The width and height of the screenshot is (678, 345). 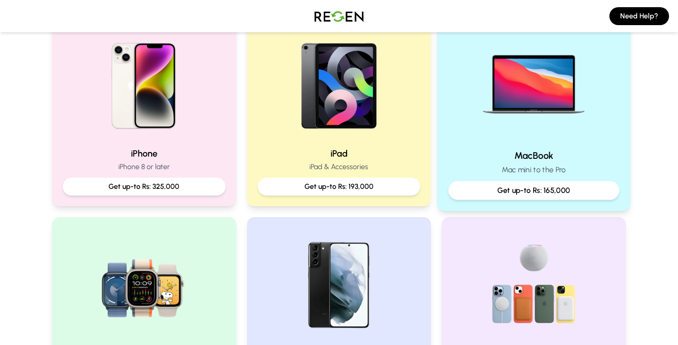 I want to click on p: Get up-to Rs: 325,000, so click(x=144, y=187).